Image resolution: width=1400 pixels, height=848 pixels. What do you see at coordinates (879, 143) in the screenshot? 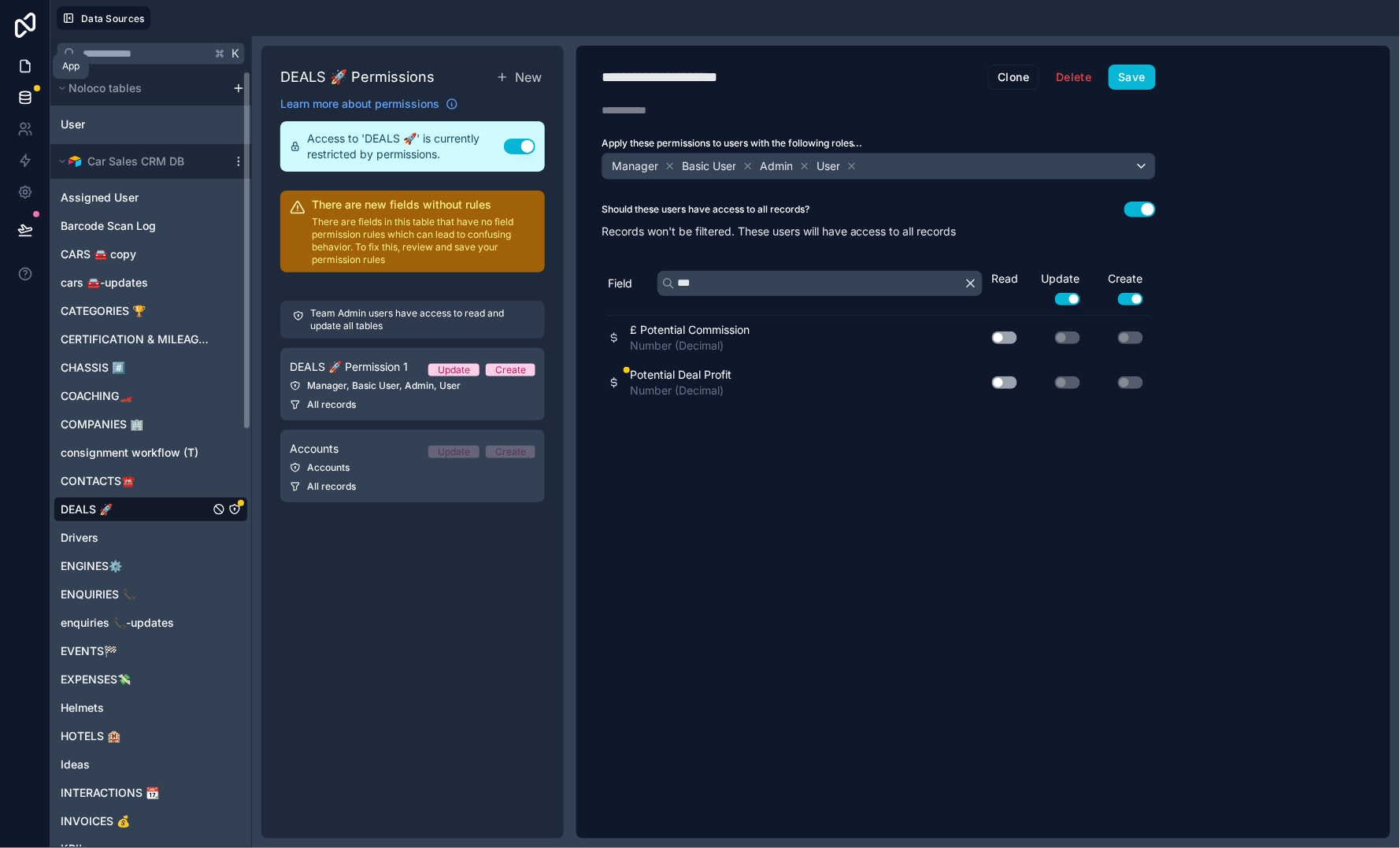
I see `label: Apply these permissions to users with the following roles...` at bounding box center [879, 143].